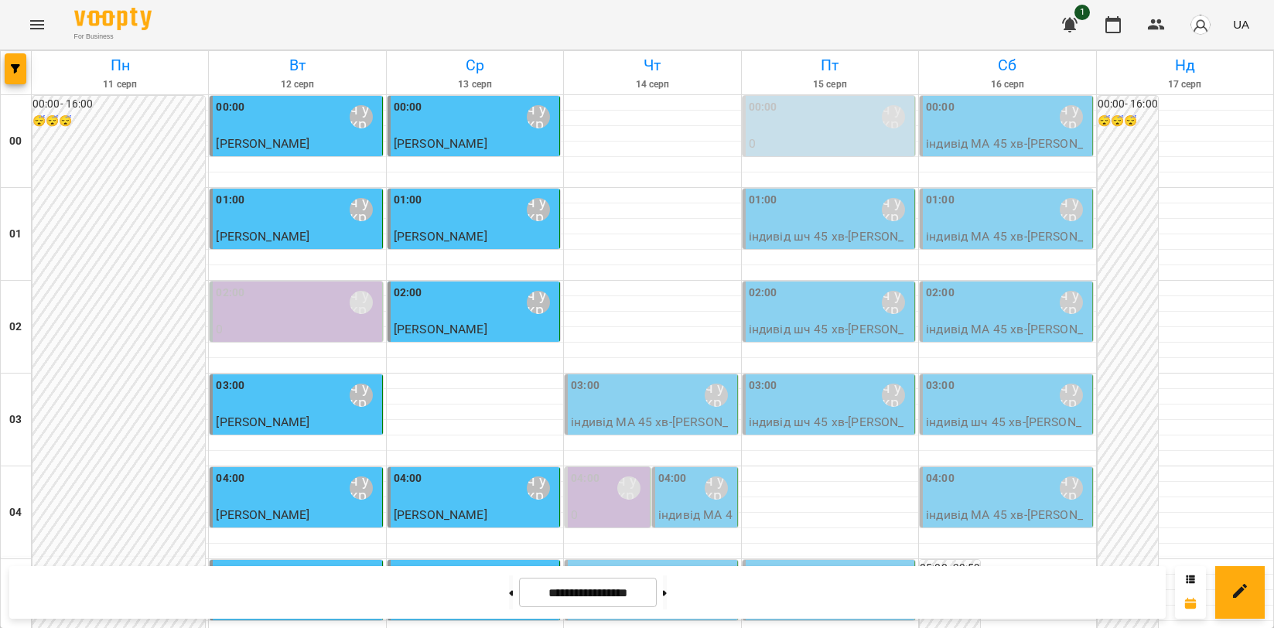  What do you see at coordinates (15, 142) in the screenshot?
I see `h6: 00` at bounding box center [15, 142].